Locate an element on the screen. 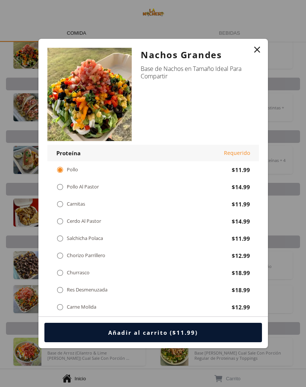 This screenshot has height=387, width=306. div: Churrasco is located at coordinates (78, 272).